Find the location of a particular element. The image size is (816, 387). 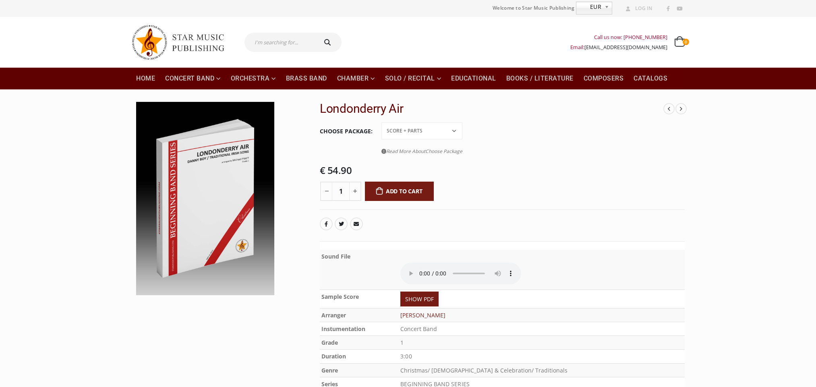

button: Search is located at coordinates (329, 42).